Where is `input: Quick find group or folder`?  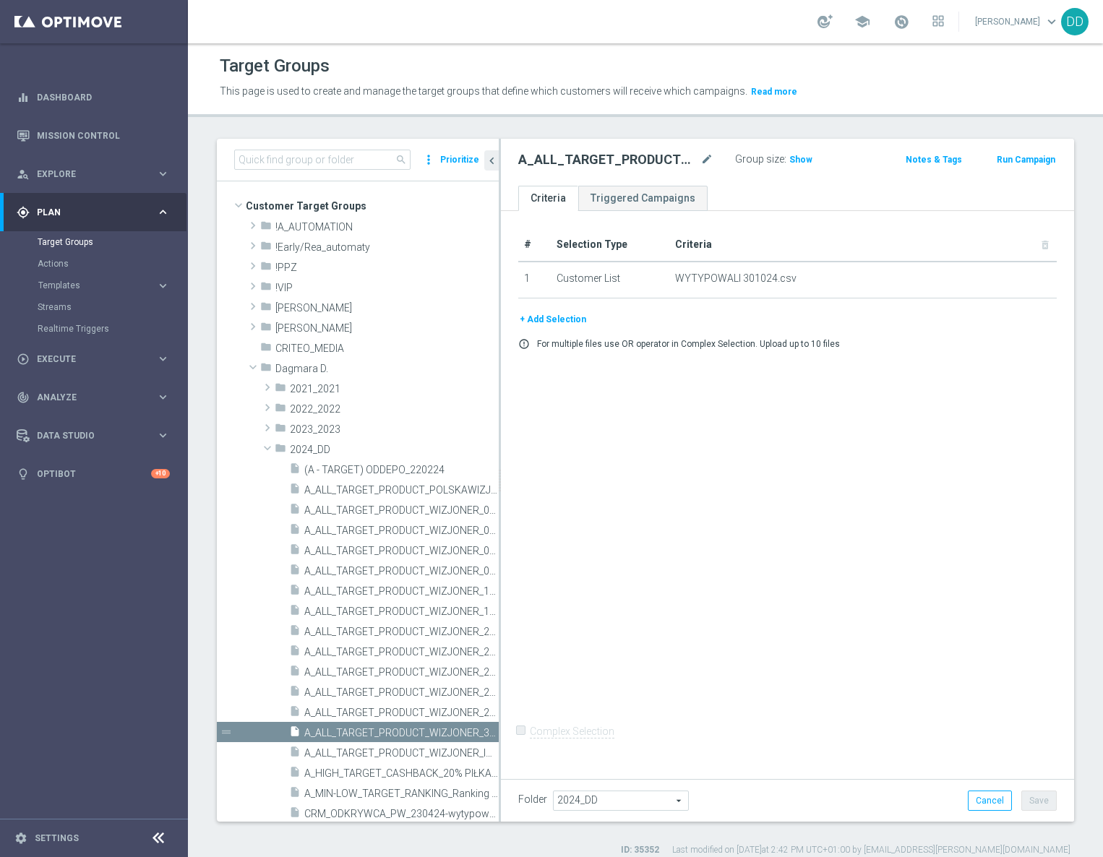
input: Quick find group or folder is located at coordinates (322, 160).